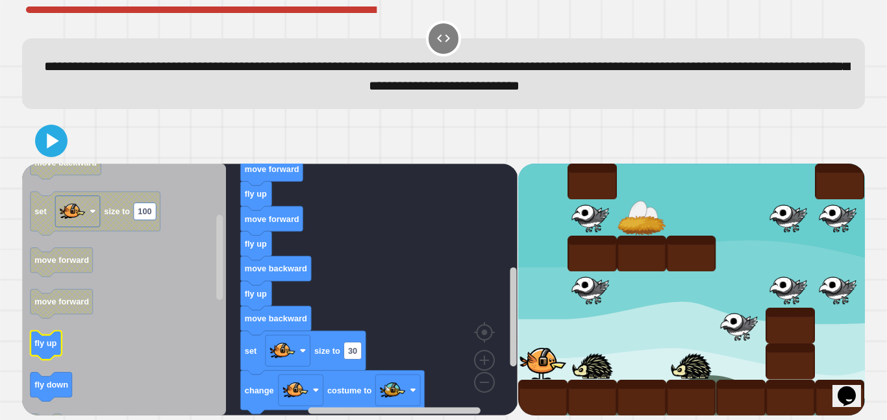 The height and width of the screenshot is (420, 887). What do you see at coordinates (349, 390) in the screenshot?
I see `text: costume to` at bounding box center [349, 390].